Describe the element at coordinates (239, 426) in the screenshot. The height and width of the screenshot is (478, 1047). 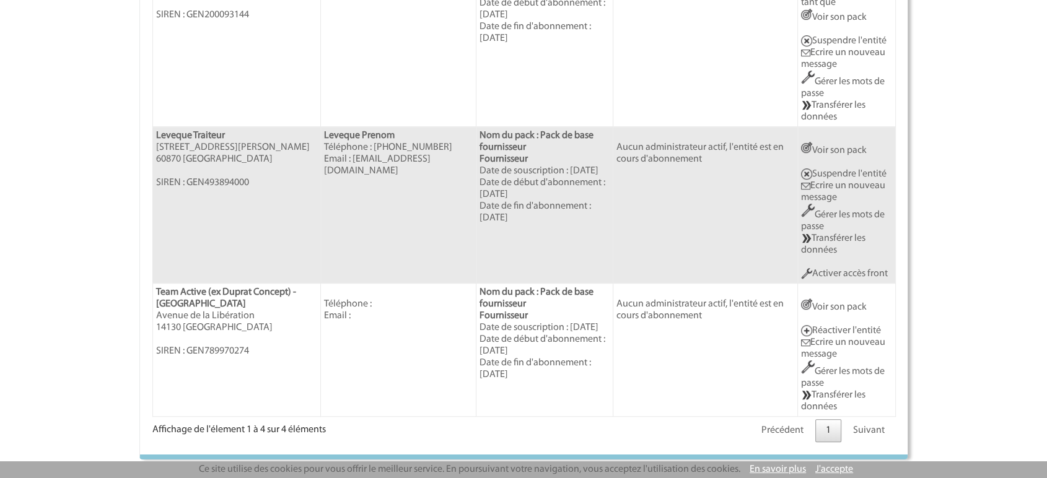
I see `div: Affichage de l'élement 1 à 4 sur 4 éléments` at that location.